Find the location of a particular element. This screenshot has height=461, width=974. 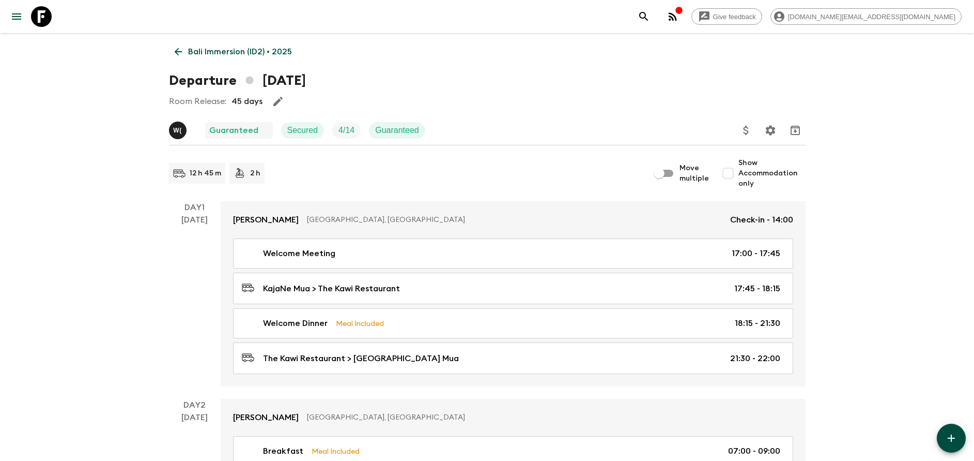

p: Day 1 is located at coordinates (195, 207).